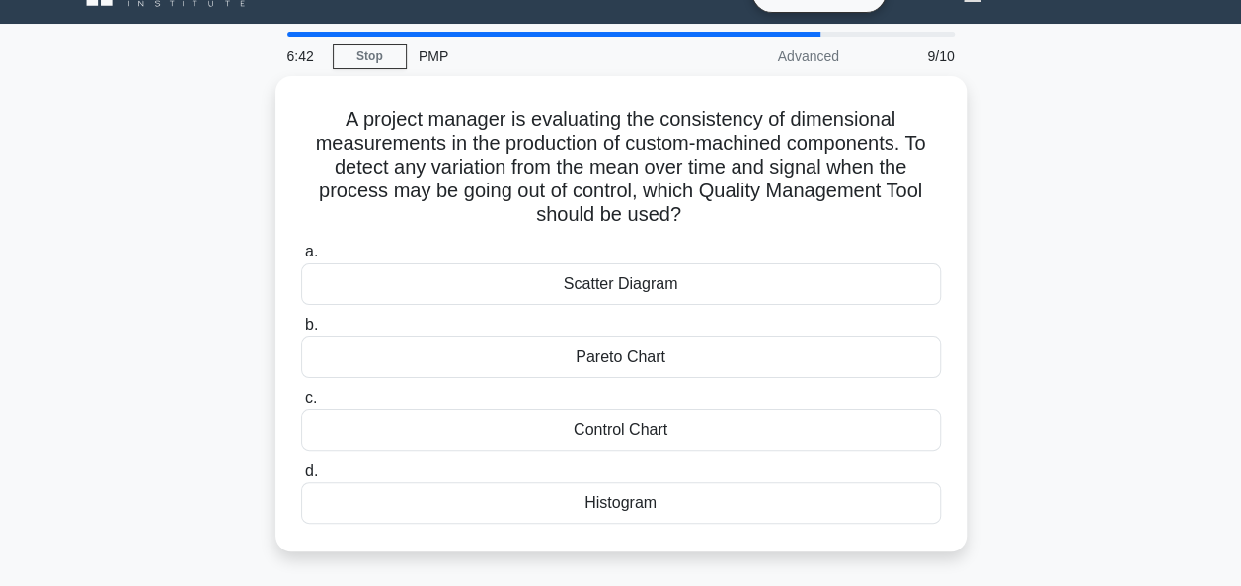  I want to click on div: Control Chart, so click(621, 430).